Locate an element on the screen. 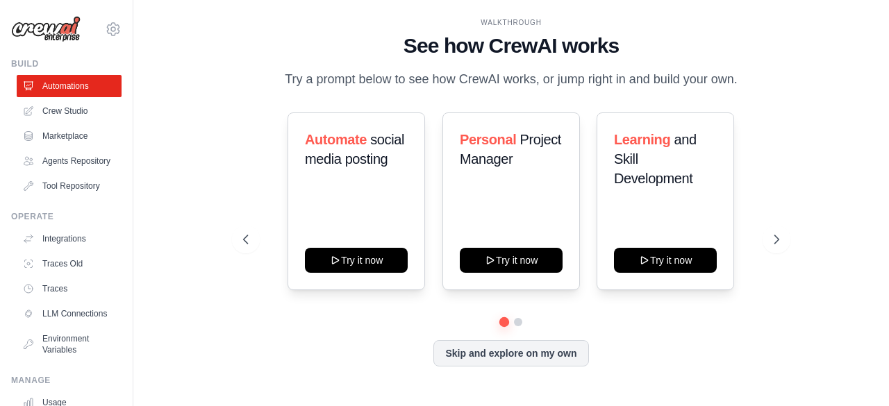 Image resolution: width=889 pixels, height=406 pixels. a: Tool Repository is located at coordinates (69, 186).